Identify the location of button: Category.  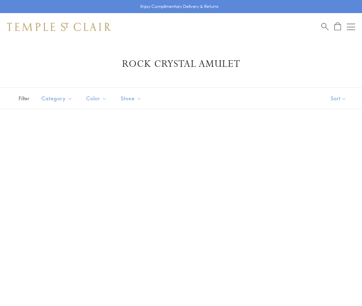
(57, 98).